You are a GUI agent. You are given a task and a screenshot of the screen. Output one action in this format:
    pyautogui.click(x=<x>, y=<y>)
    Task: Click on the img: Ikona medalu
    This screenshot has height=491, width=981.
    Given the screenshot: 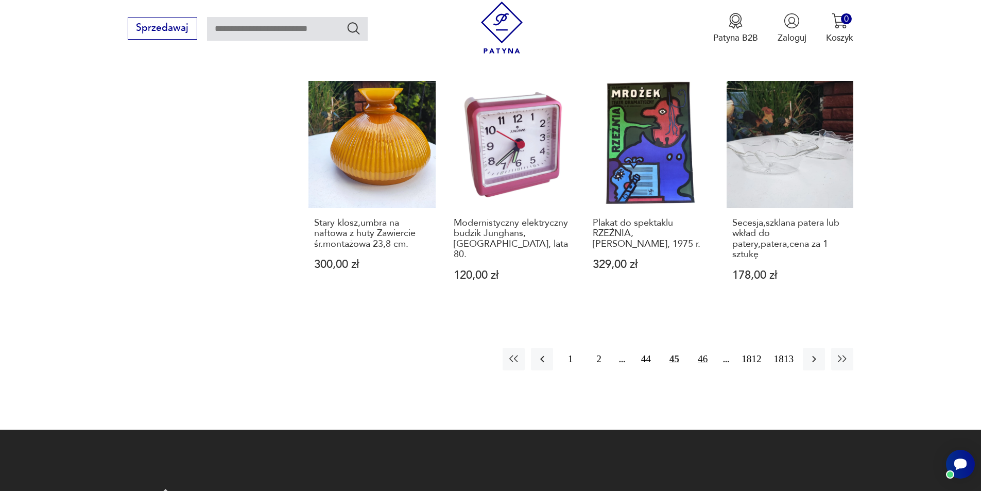 What is the action you would take?
    pyautogui.click(x=735, y=21)
    